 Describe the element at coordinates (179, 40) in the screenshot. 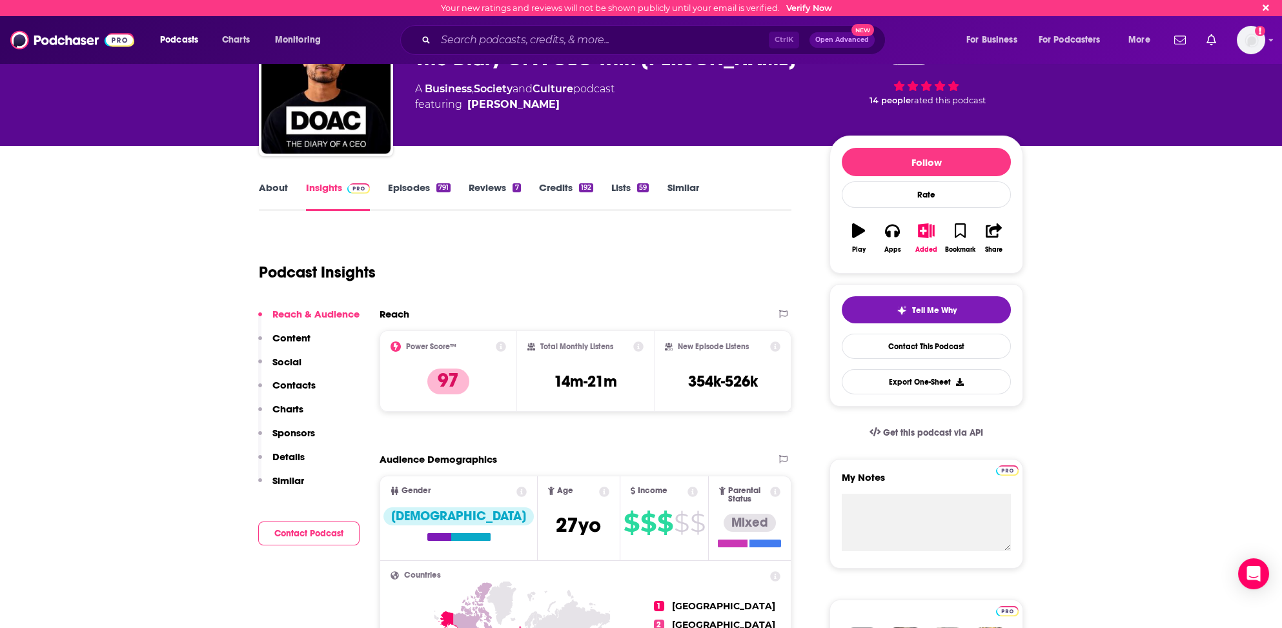

I see `span: Podcasts` at that location.